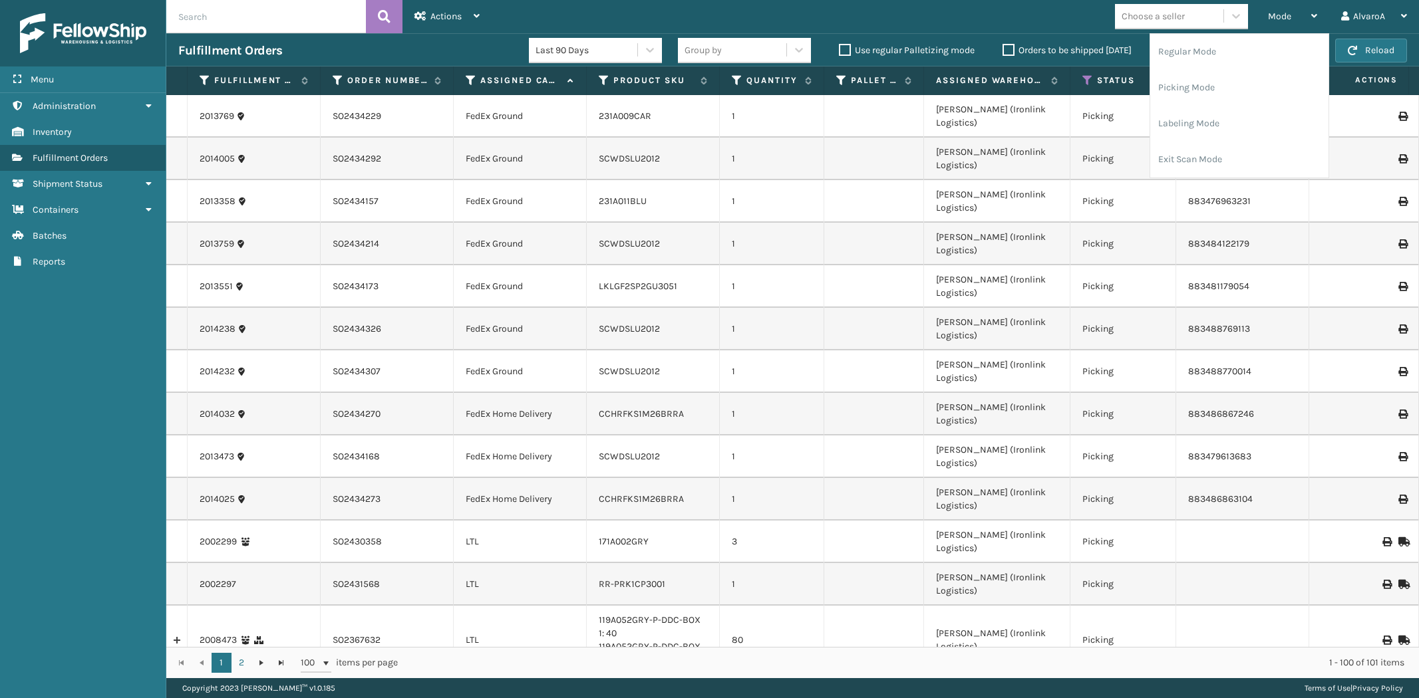 The image size is (1419, 698). Describe the element at coordinates (67, 184) in the screenshot. I see `span: Shipment Status` at that location.